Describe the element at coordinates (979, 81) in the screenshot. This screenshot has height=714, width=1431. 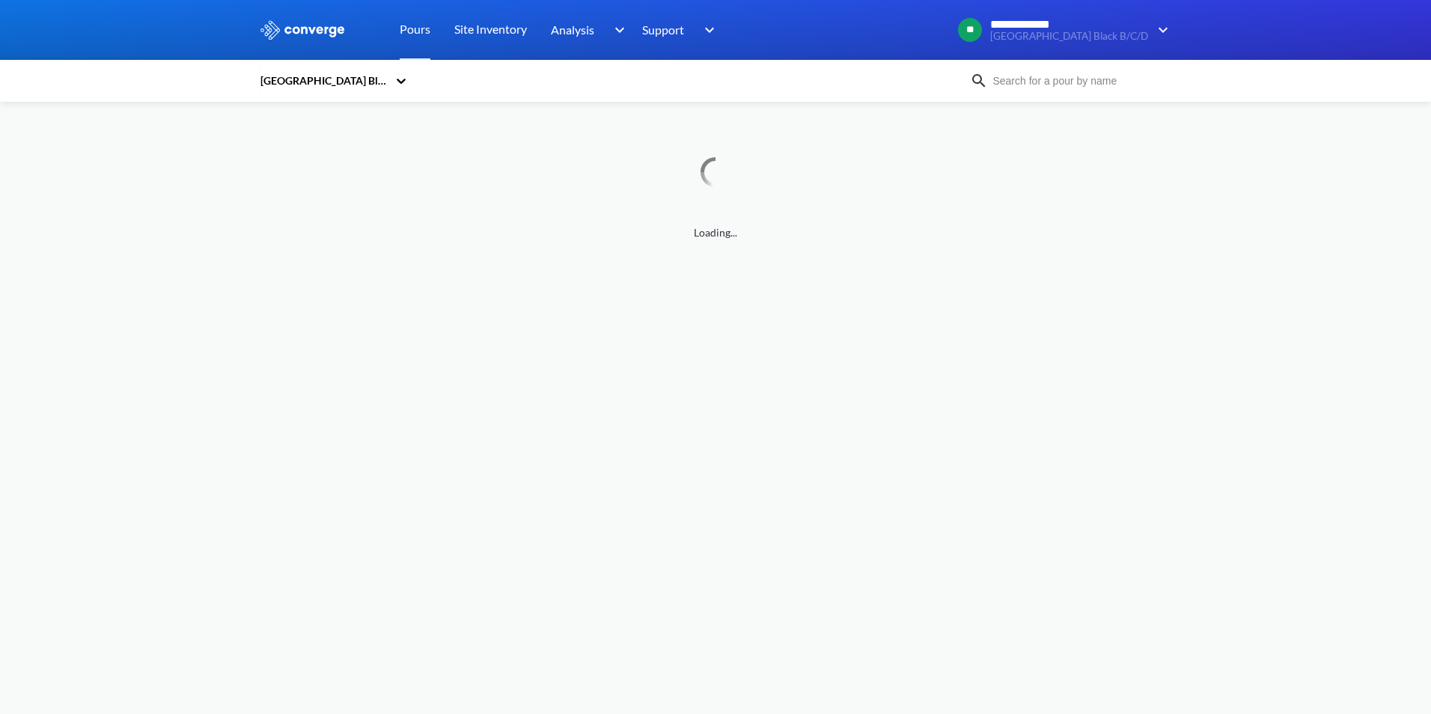
I see `img: icon-search.svg` at that location.